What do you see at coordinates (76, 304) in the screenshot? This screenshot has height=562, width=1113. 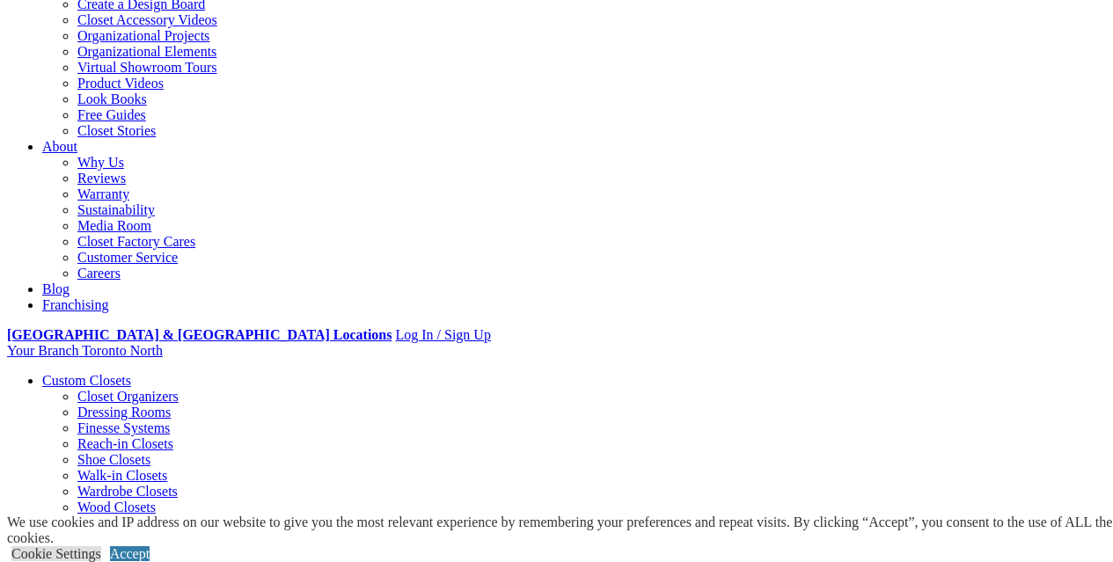 I see `a: Franchising` at bounding box center [76, 304].